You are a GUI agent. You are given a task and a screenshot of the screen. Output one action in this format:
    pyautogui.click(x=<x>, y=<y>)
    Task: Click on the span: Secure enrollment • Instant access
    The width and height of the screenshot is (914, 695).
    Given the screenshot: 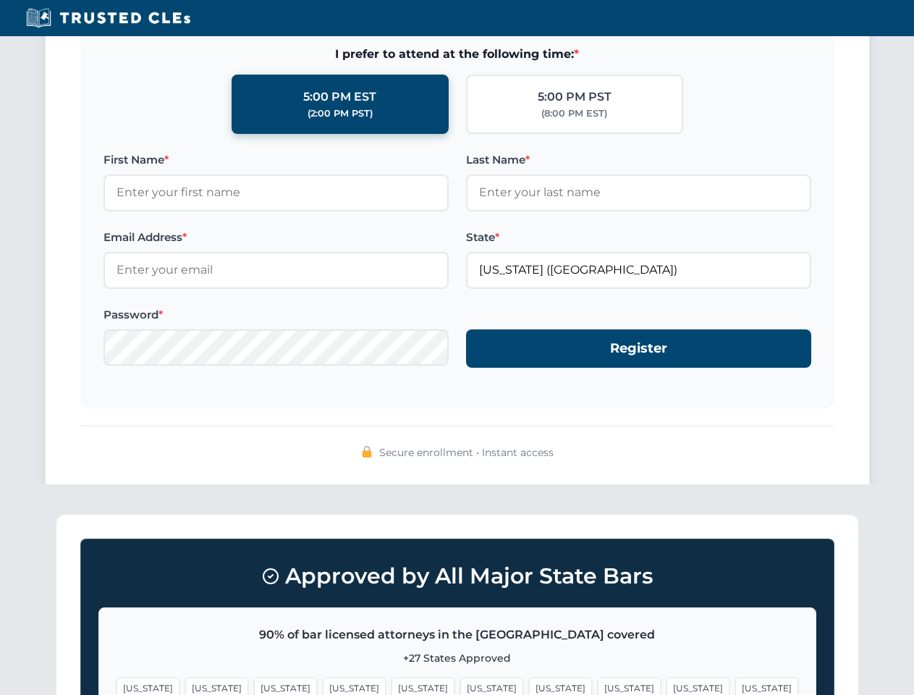 What is the action you would take?
    pyautogui.click(x=466, y=452)
    